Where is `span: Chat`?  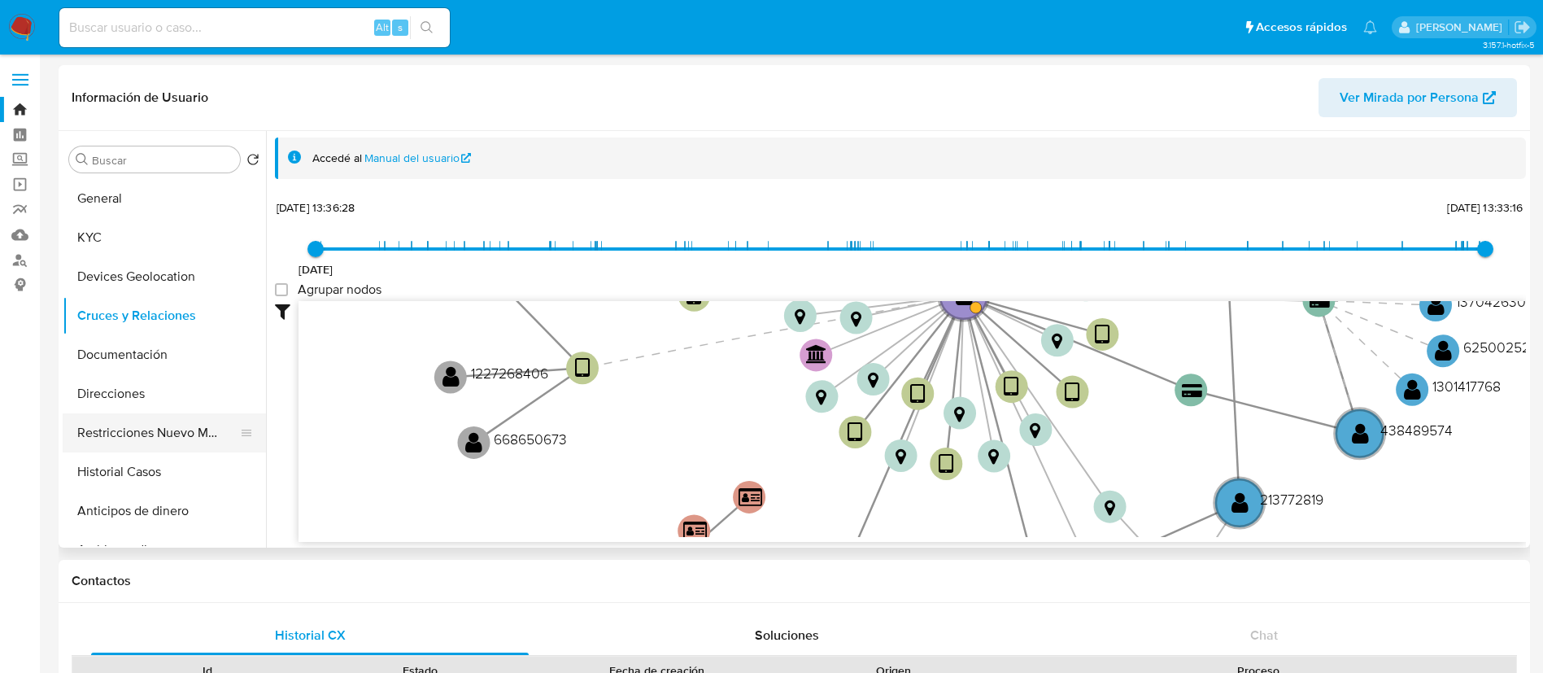
span: Chat is located at coordinates (1264, 635).